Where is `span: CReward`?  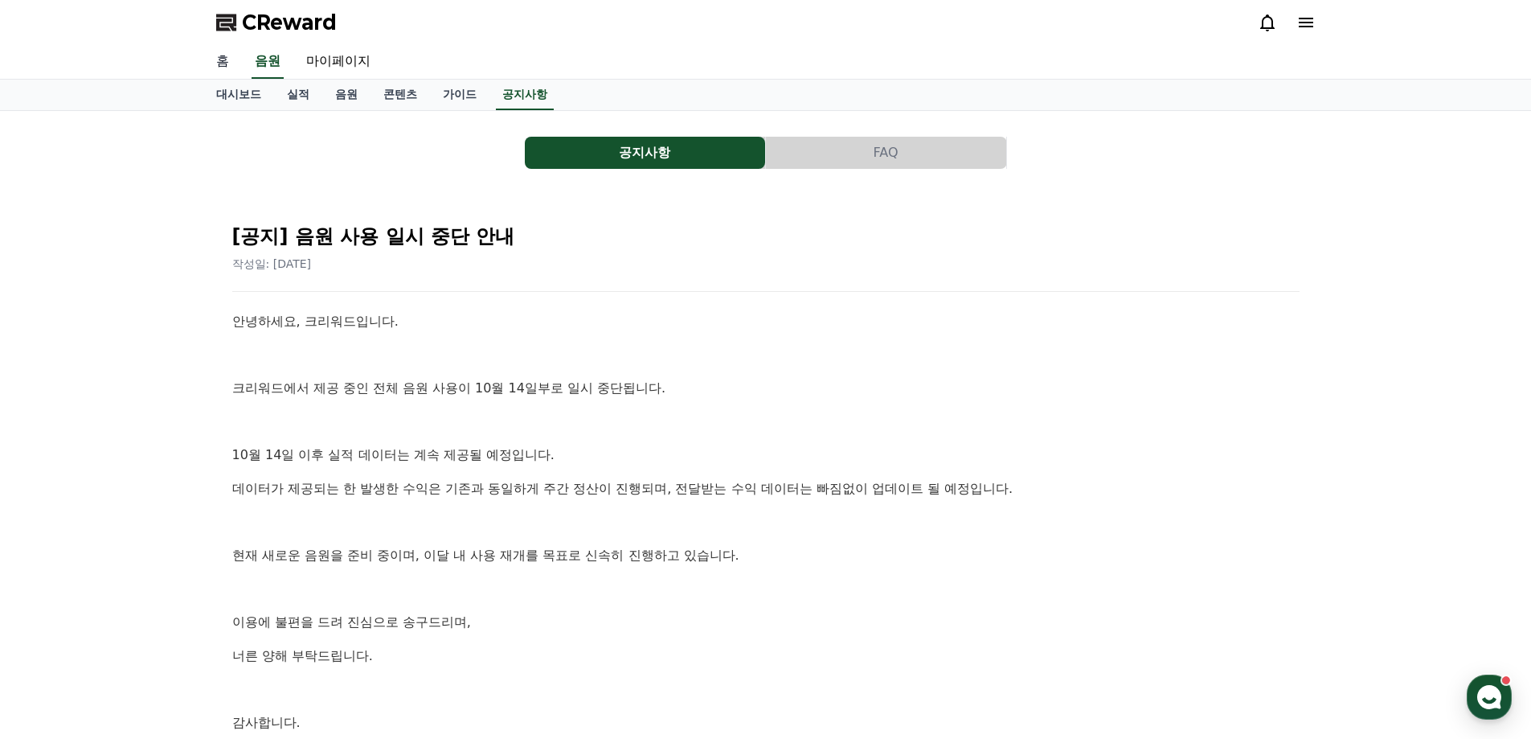 span: CReward is located at coordinates (289, 23).